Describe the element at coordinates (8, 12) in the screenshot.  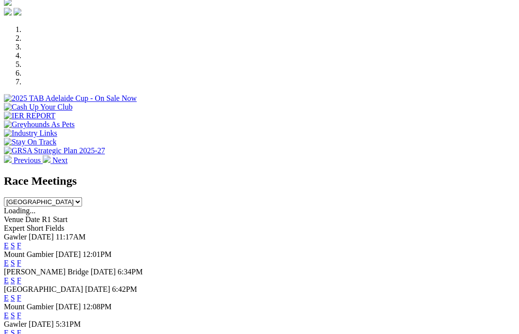
I see `img: facebook.svg` at that location.